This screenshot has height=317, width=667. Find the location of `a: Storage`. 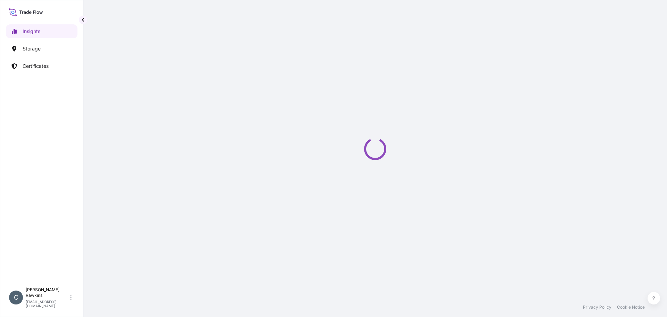

a: Storage is located at coordinates (42, 49).